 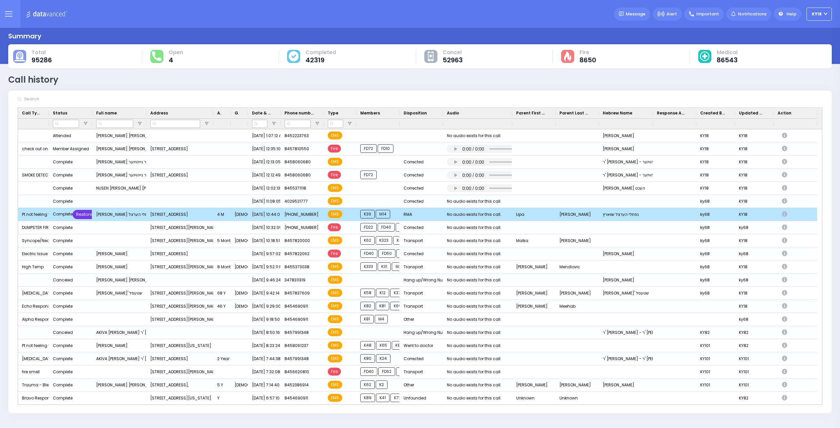 I want to click on span: Parent Last Name, so click(x=574, y=113).